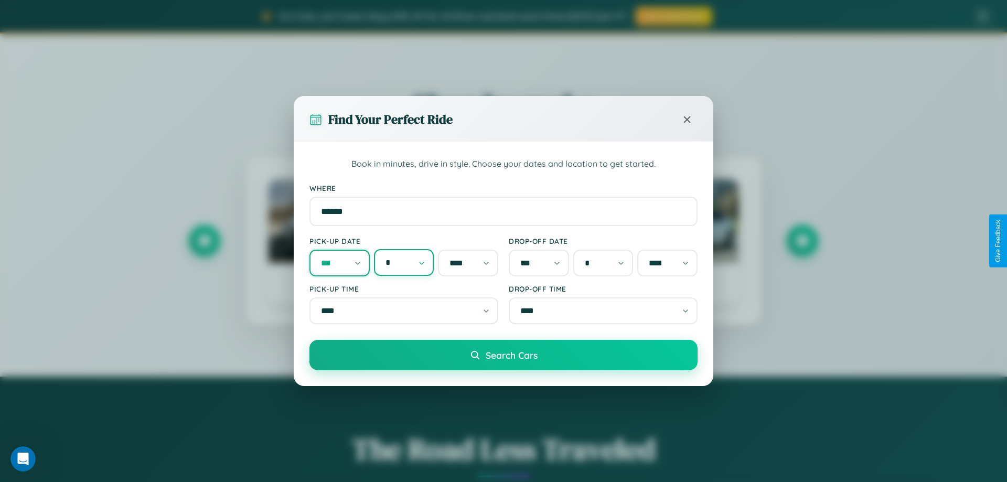 This screenshot has height=482, width=1007. I want to click on h3: Find Your Perfect Ride, so click(390, 119).